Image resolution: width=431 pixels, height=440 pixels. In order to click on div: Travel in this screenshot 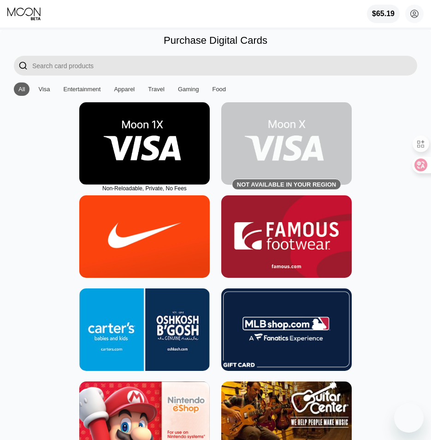, I will do `click(156, 89)`.